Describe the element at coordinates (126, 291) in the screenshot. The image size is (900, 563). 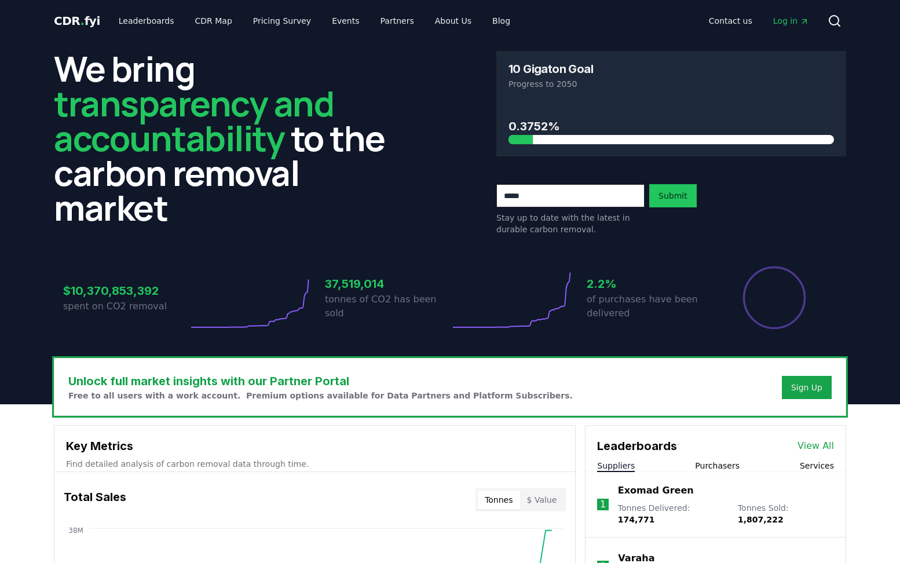
I see `h3: $10,370,853,392` at that location.